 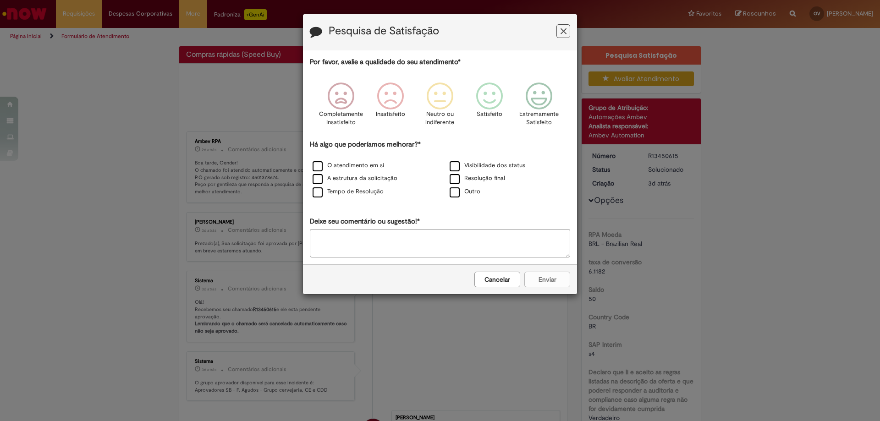 What do you see at coordinates (341, 107) in the screenshot?
I see `div: Completamente Insatisfeito` at bounding box center [341, 107].